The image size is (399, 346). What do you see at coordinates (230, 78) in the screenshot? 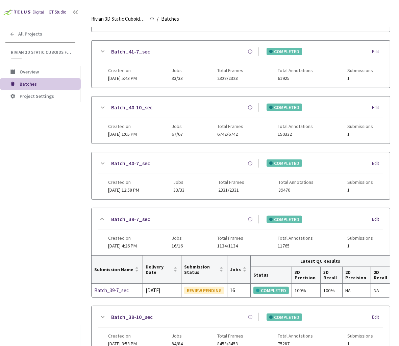
I see `span: 2328/2328` at bounding box center [230, 78].